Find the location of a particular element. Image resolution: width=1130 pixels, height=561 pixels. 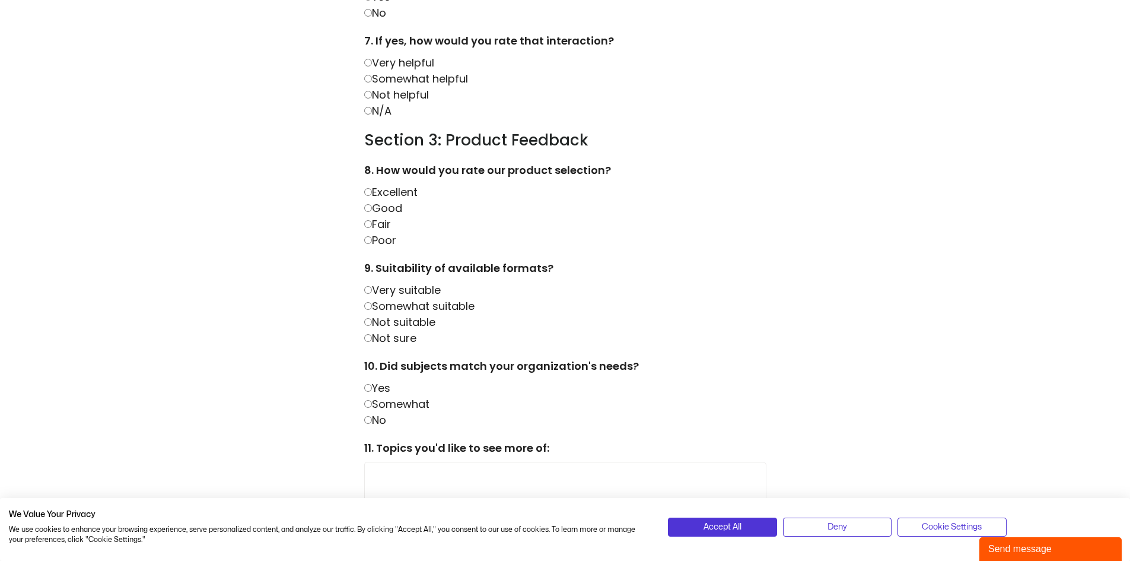

span: Cookie Settings is located at coordinates (952, 527).